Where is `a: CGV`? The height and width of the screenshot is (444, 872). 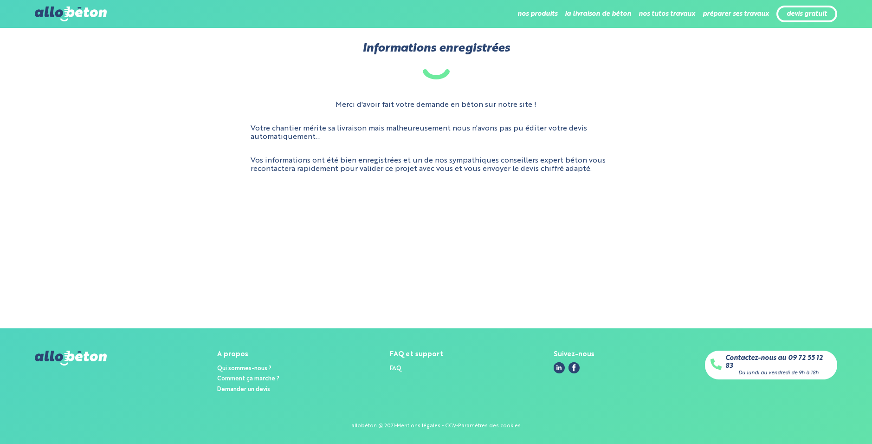 a: CGV is located at coordinates (451, 426).